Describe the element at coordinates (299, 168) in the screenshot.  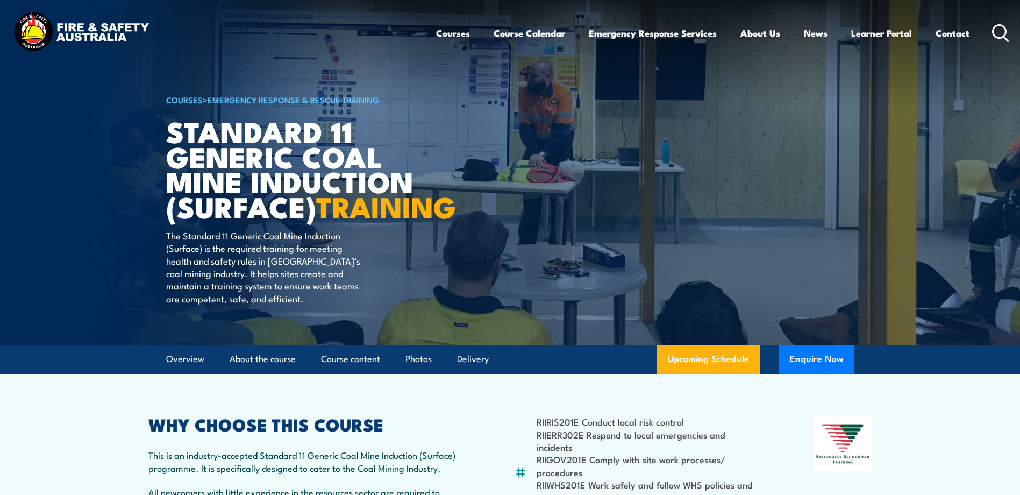
I see `h1: Standard 11 Generic Coal Mine Induction (Surface)` at that location.